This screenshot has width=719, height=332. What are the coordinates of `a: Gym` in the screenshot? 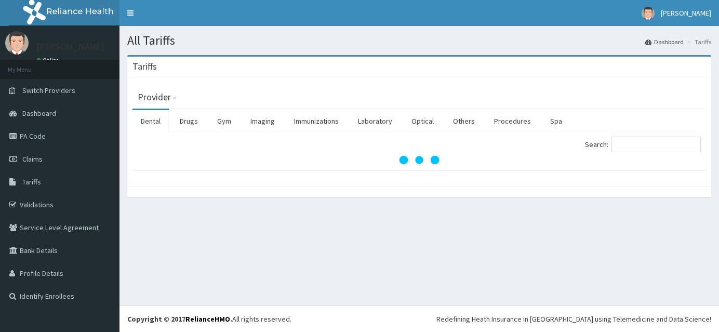 It's located at (224, 121).